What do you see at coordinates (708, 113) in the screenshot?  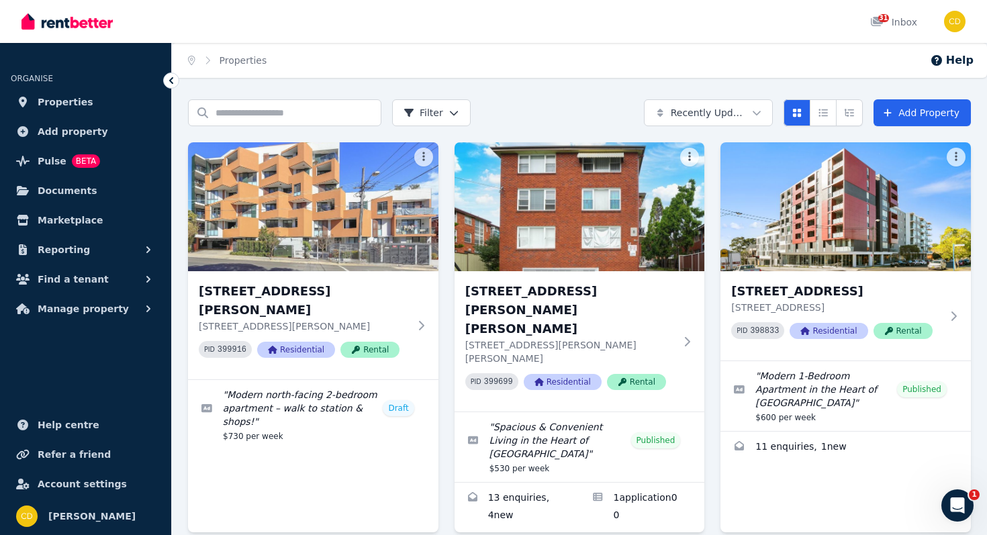 I see `span: Recently Updated` at bounding box center [708, 113].